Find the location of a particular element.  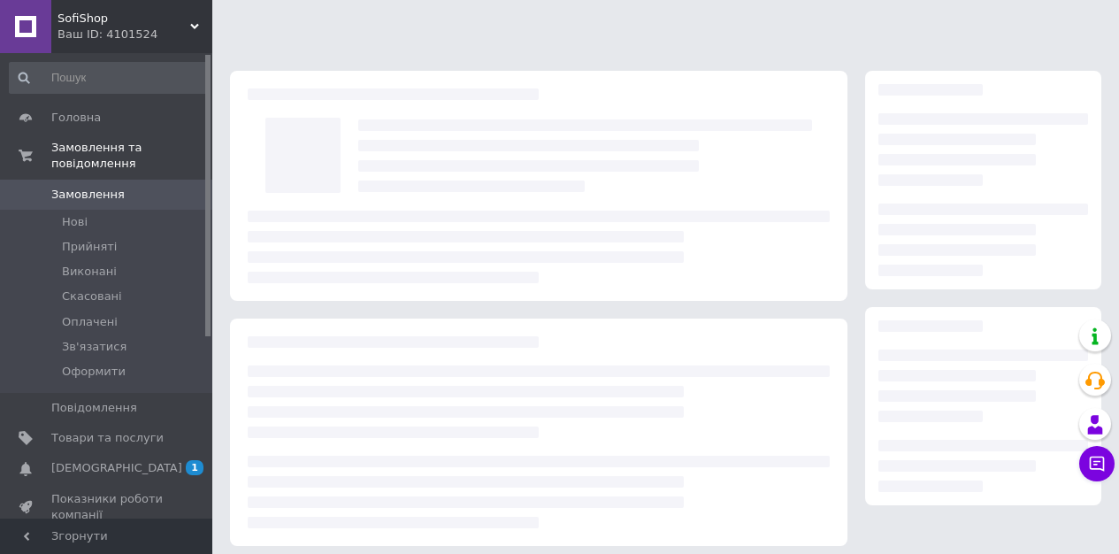

span: Повідомлення is located at coordinates (94, 408).